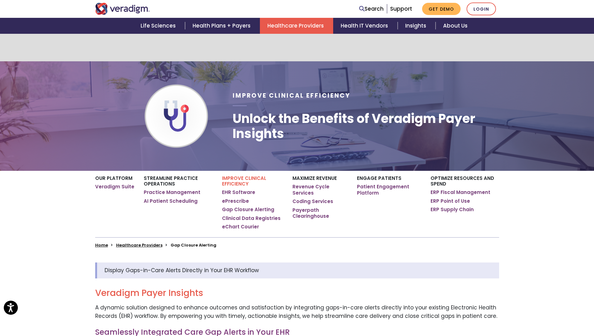  What do you see at coordinates (239, 192) in the screenshot?
I see `a: EHR Software` at bounding box center [239, 192].